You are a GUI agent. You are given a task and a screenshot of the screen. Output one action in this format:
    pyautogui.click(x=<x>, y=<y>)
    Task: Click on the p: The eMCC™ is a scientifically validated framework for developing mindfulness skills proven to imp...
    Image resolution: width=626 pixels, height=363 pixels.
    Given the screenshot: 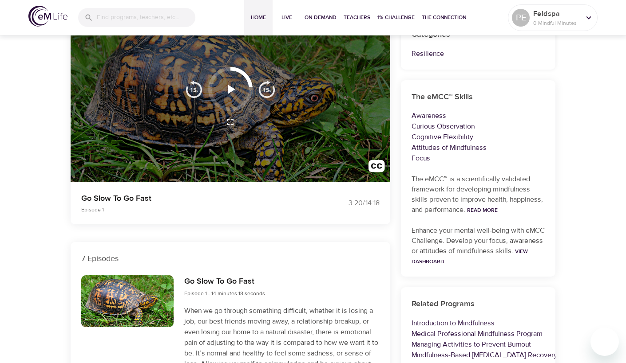 What is the action you would take?
    pyautogui.click(x=478, y=195)
    